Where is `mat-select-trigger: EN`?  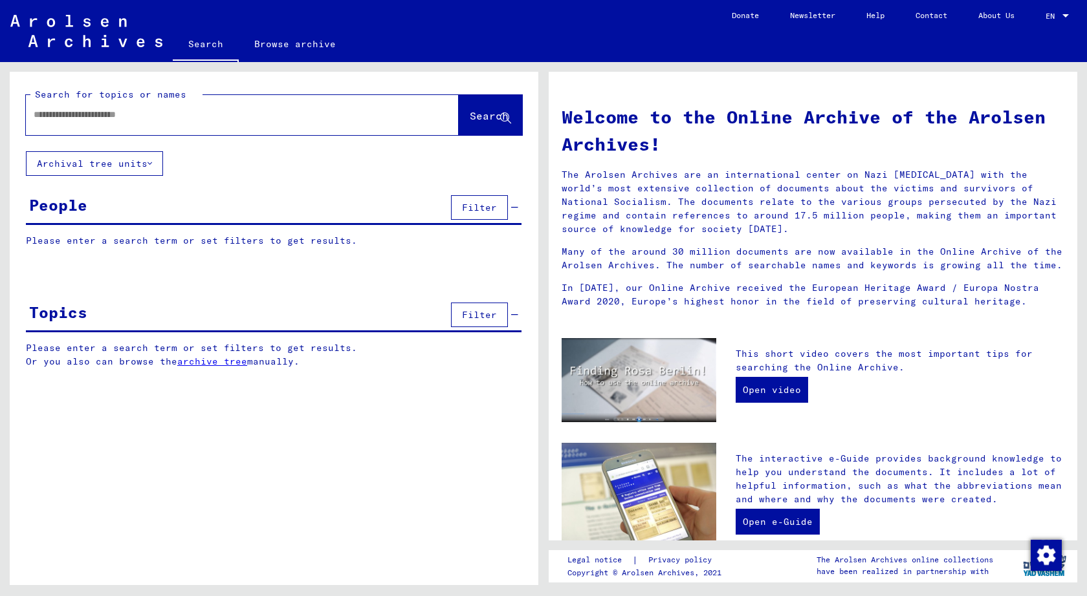
mat-select-trigger: EN is located at coordinates (1050, 16).